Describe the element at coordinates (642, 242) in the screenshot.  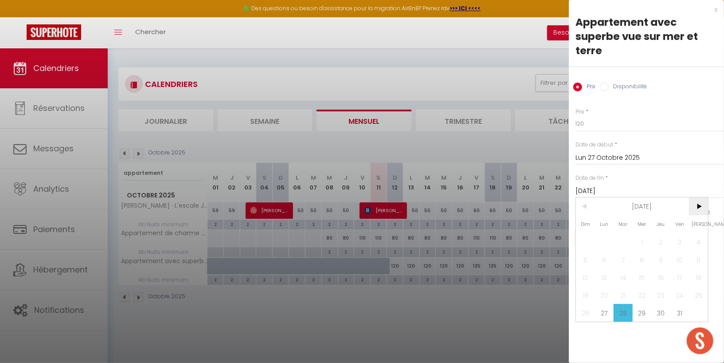
I see `span: 1` at that location.